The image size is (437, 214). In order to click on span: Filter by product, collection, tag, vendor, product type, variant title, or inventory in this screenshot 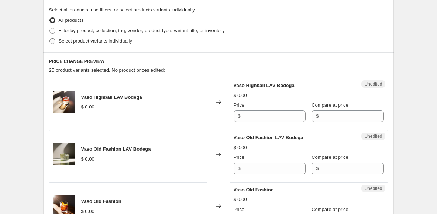, I will do `click(142, 30)`.